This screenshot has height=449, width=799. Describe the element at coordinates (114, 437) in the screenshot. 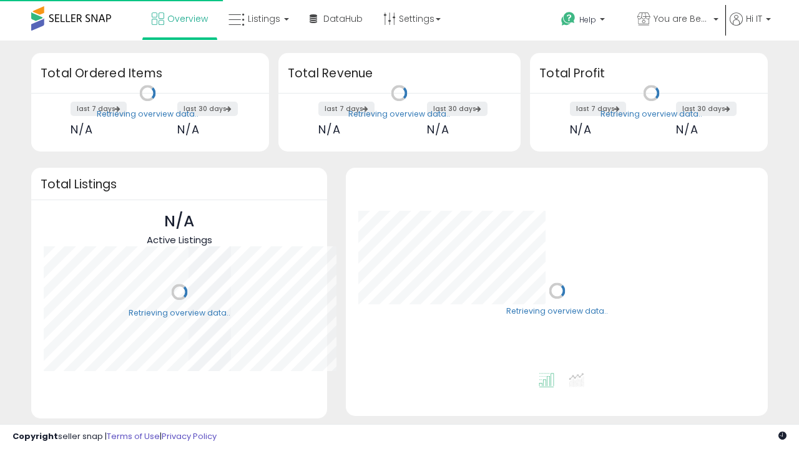

I see `div: seller snap | |` at that location.